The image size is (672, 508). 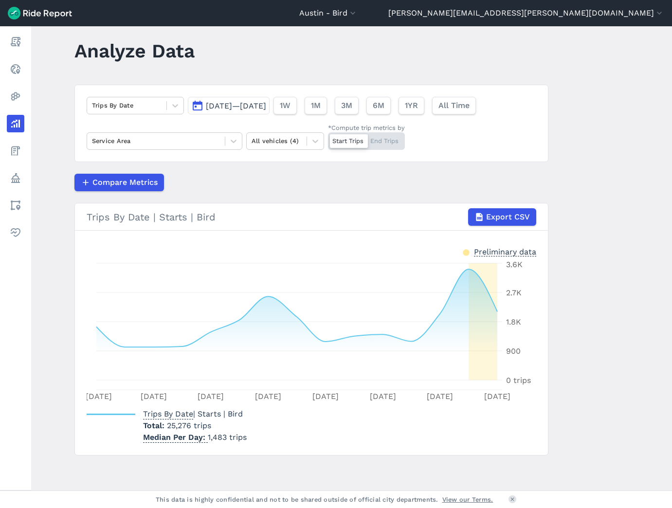 I want to click on span: Median Per Day, so click(x=175, y=436).